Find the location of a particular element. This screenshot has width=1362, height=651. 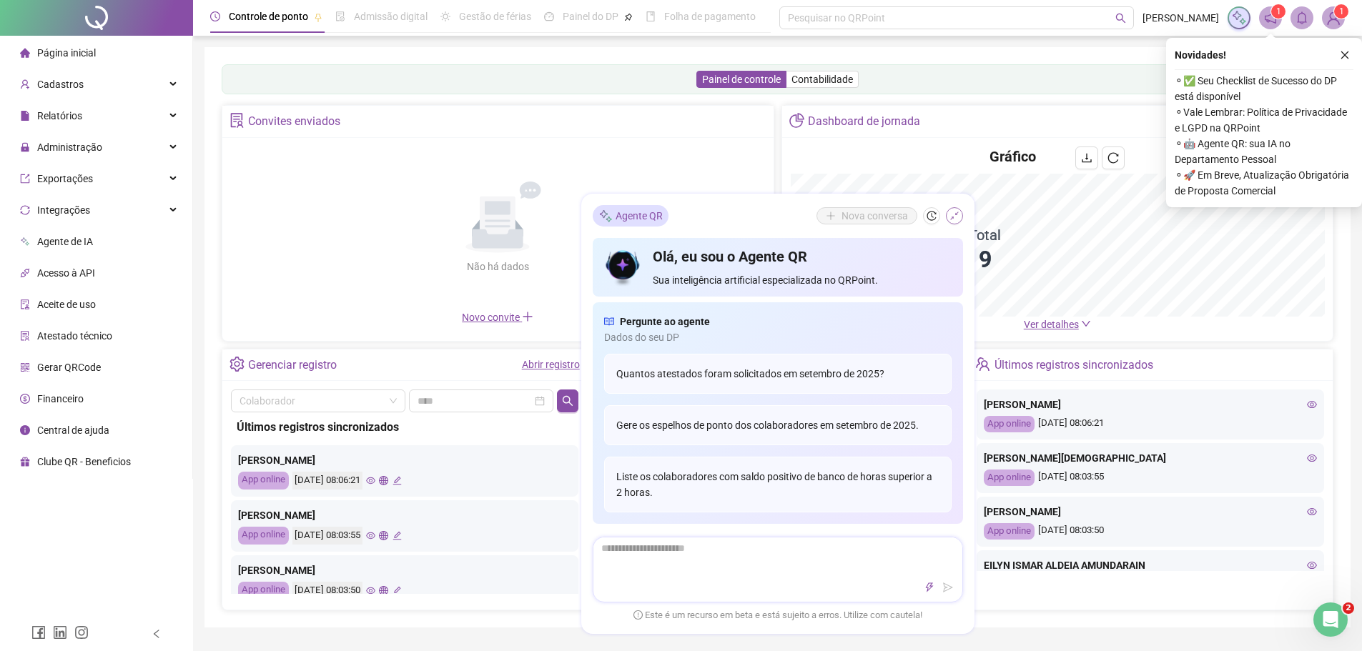

span: book is located at coordinates (651, 16).